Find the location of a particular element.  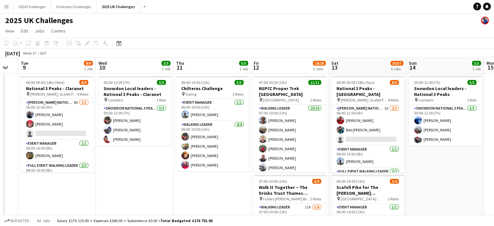

span: Total Budgeted £176 755.00 is located at coordinates (186, 220).